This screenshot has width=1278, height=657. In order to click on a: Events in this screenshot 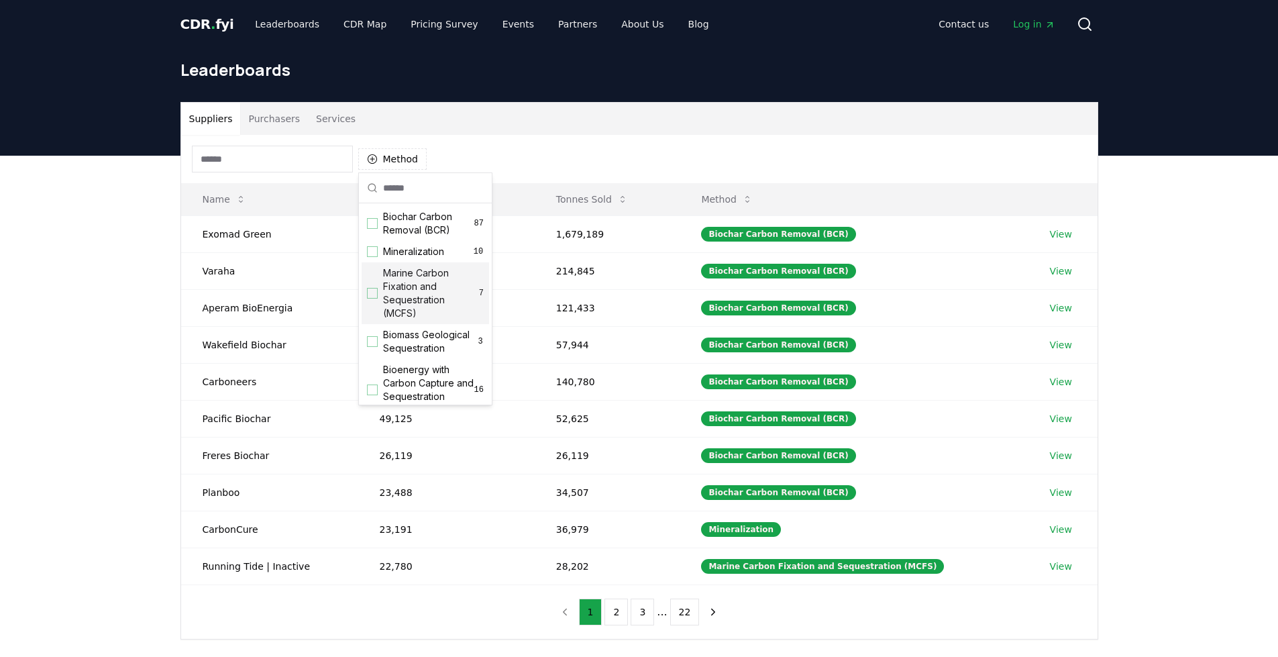, I will do `click(518, 24)`.